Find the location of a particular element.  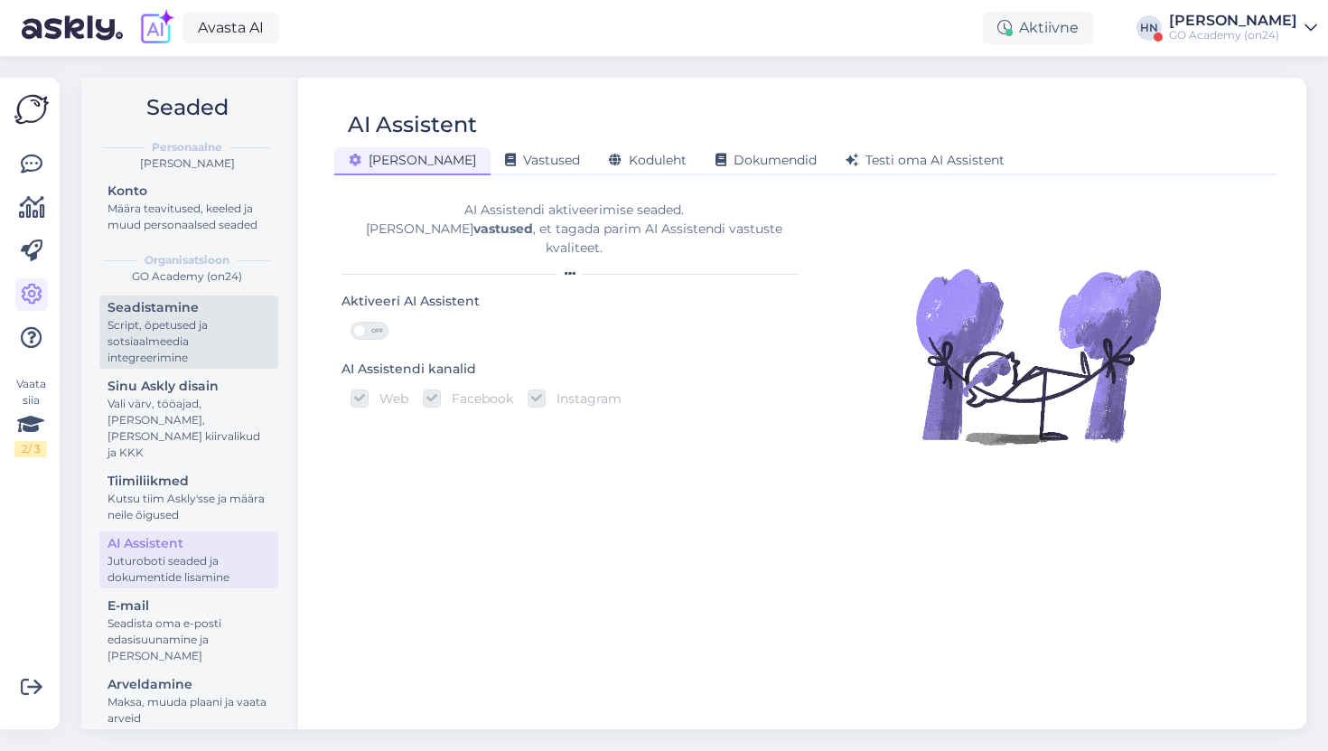

div: Määra teavitused, keeled ja muud personaalsed seaded is located at coordinates (189, 217).